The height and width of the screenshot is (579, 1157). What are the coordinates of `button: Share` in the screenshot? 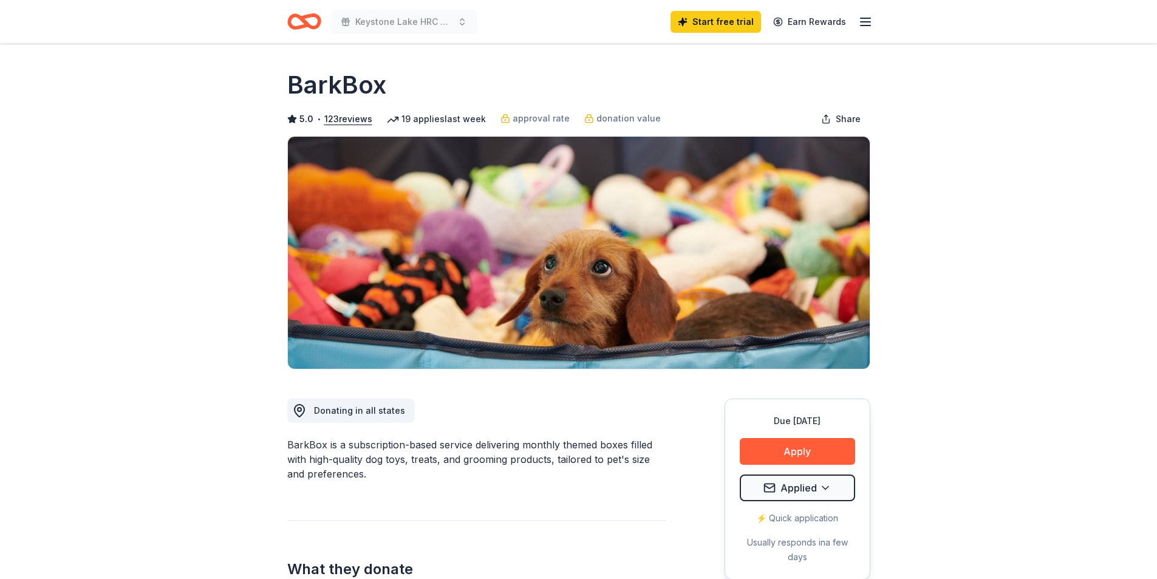 It's located at (841, 119).